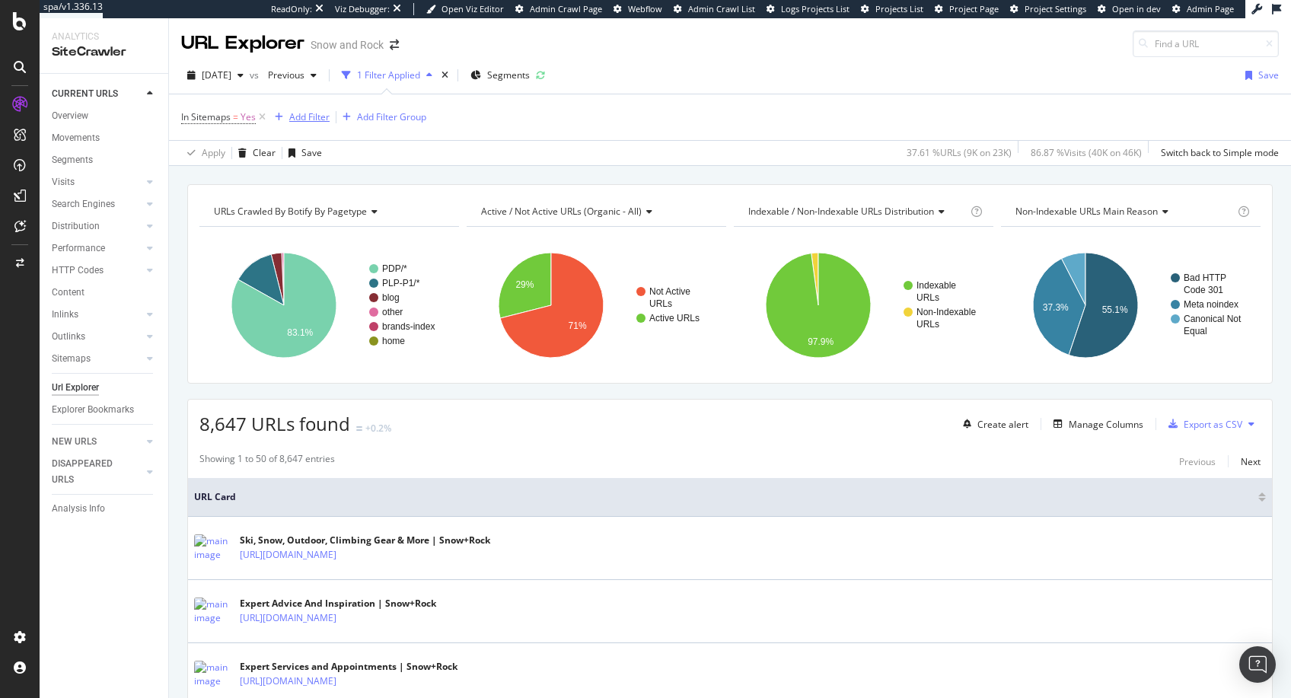 The image size is (1291, 698). I want to click on div: Viz Debugger:, so click(362, 9).